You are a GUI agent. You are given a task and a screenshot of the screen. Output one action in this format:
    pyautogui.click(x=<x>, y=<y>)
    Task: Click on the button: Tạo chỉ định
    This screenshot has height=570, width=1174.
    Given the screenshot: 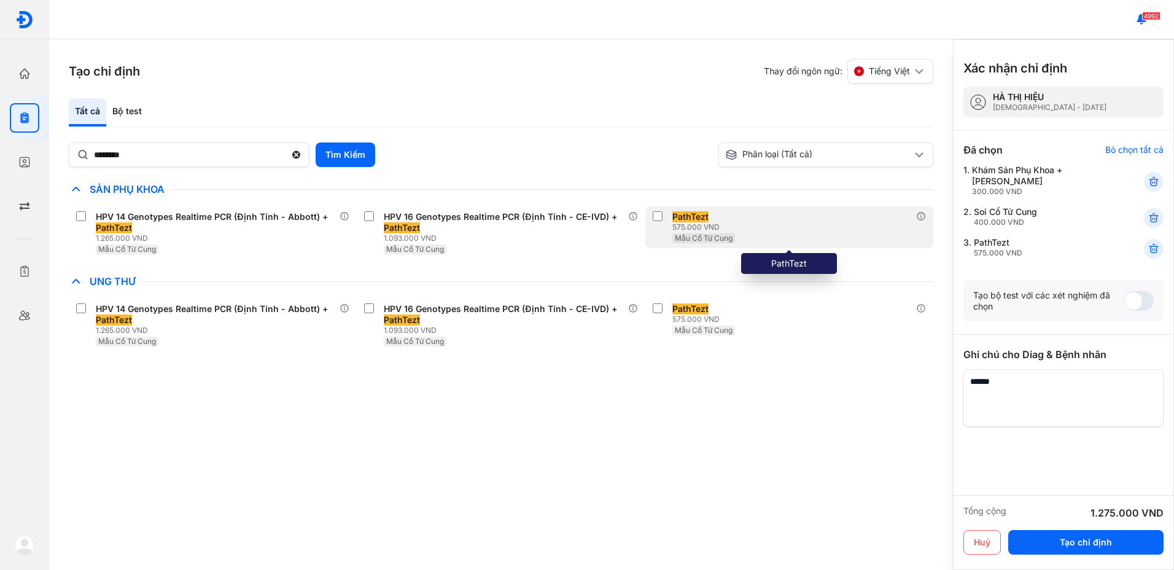 What is the action you would take?
    pyautogui.click(x=1086, y=542)
    